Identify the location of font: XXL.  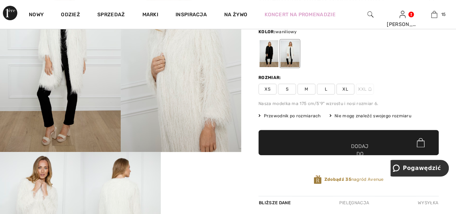
(363, 89).